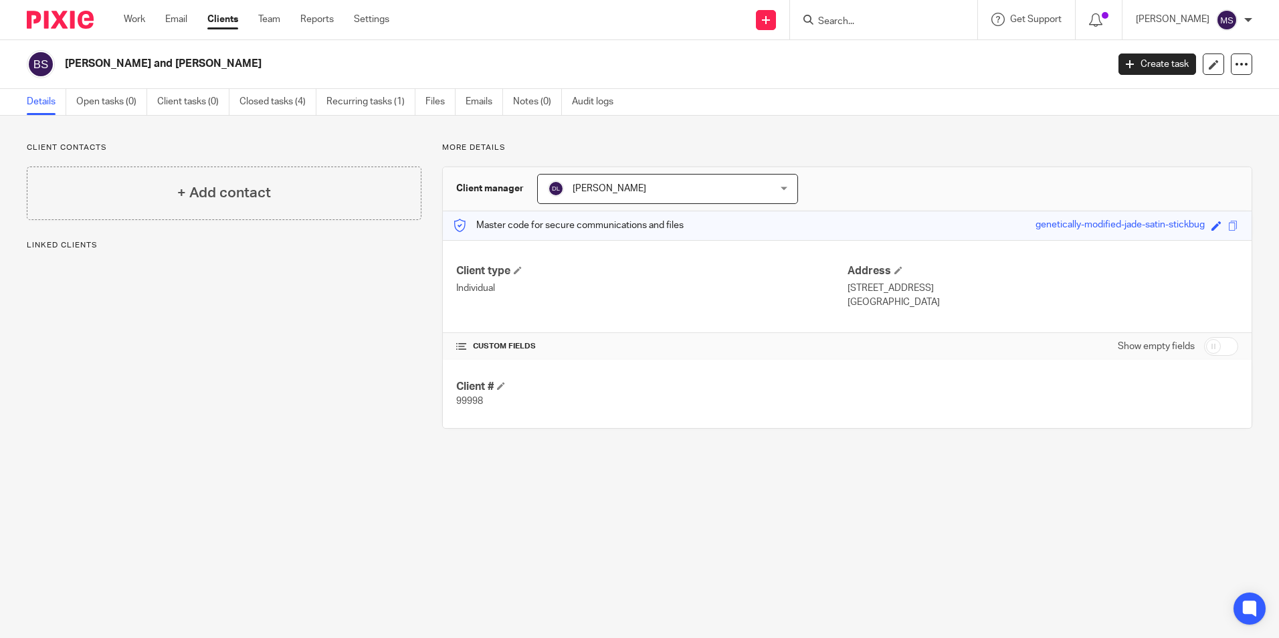  Describe the element at coordinates (1120, 225) in the screenshot. I see `div: genetically-modified-jade-satin-stickbug` at that location.